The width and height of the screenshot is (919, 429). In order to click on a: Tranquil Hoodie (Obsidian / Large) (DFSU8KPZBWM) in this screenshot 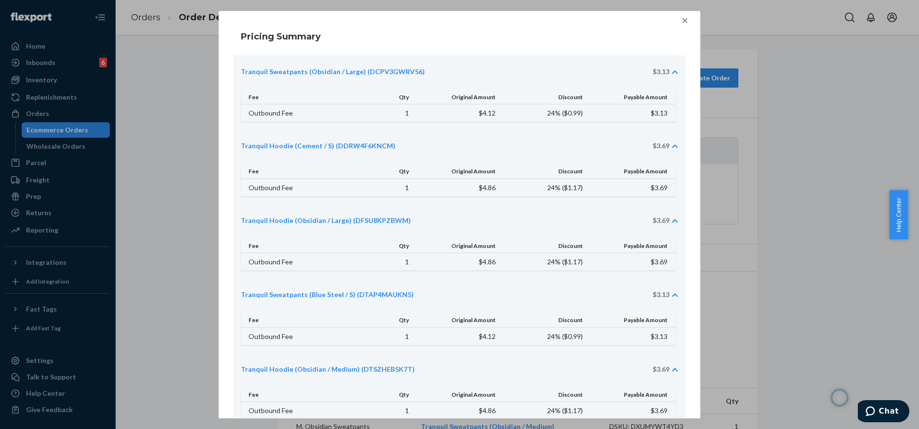, I will do `click(326, 220)`.